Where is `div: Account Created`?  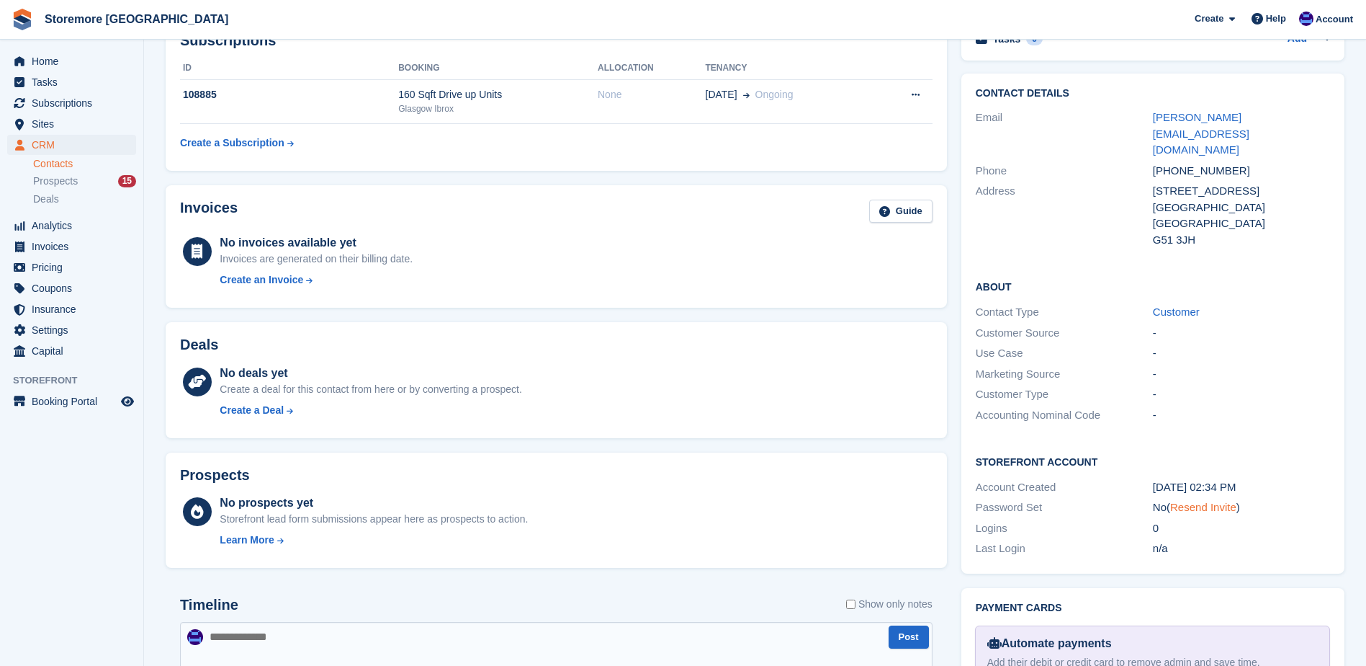 div: Account Created is located at coordinates (1065, 487).